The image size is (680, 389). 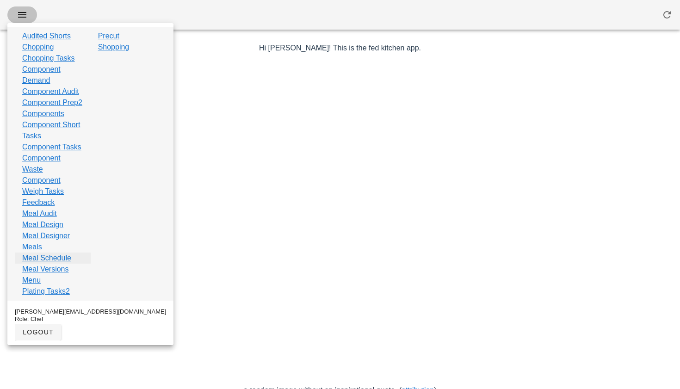 What do you see at coordinates (53, 131) in the screenshot?
I see `a: Component Short Tasks` at bounding box center [53, 131].